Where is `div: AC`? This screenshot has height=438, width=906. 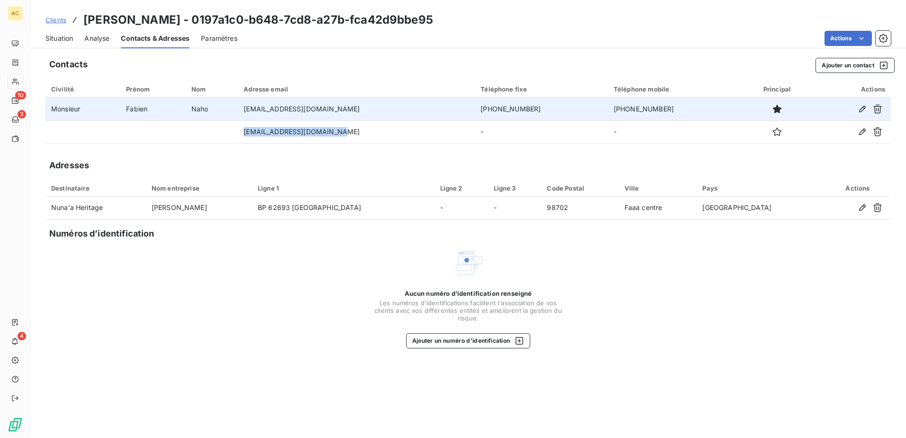
div: AC is located at coordinates (15, 13).